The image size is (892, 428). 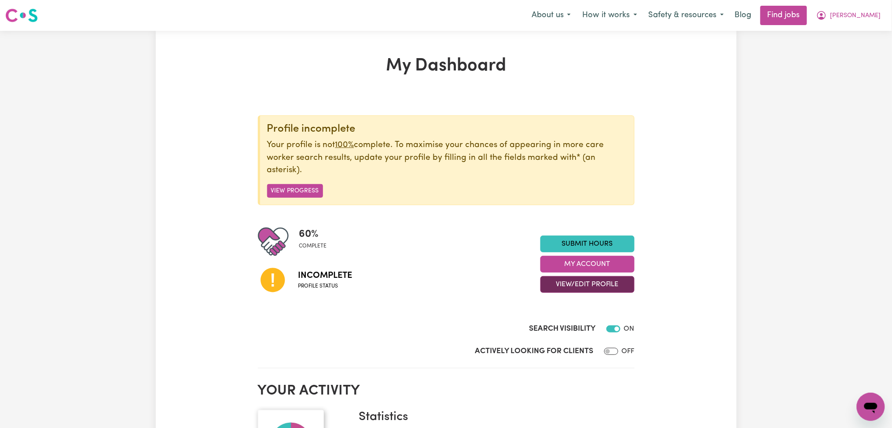 I want to click on div: Profile incomplete, so click(x=447, y=129).